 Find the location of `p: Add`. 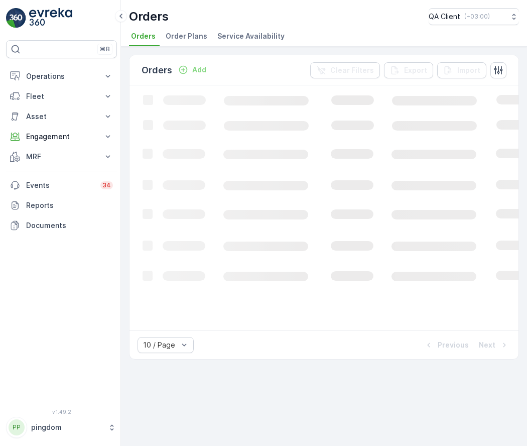

p: Add is located at coordinates (199, 70).